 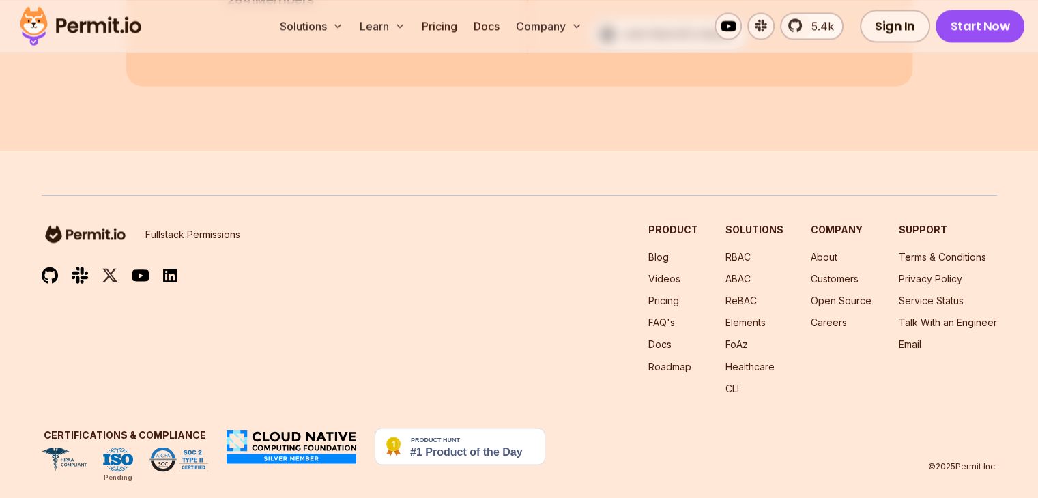 What do you see at coordinates (664, 278) in the screenshot?
I see `a: Videos` at bounding box center [664, 278].